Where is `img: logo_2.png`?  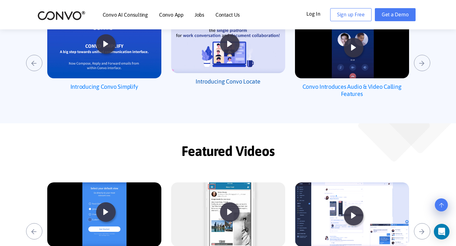
img: logo_2.png is located at coordinates (61, 15).